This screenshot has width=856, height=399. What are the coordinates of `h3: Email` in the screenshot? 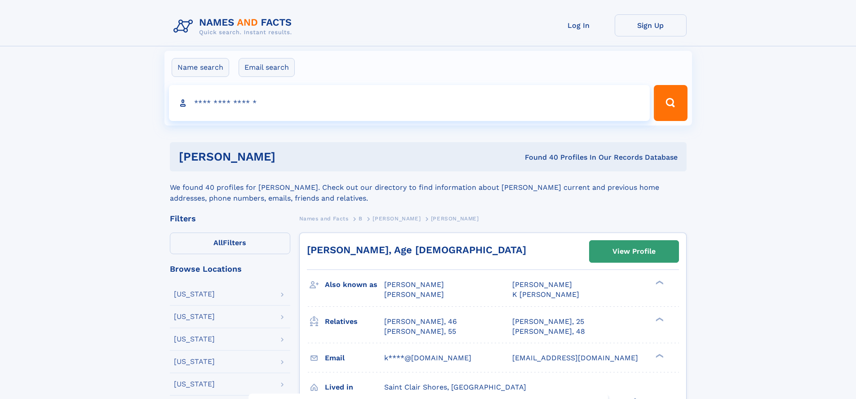 It's located at (355, 358).